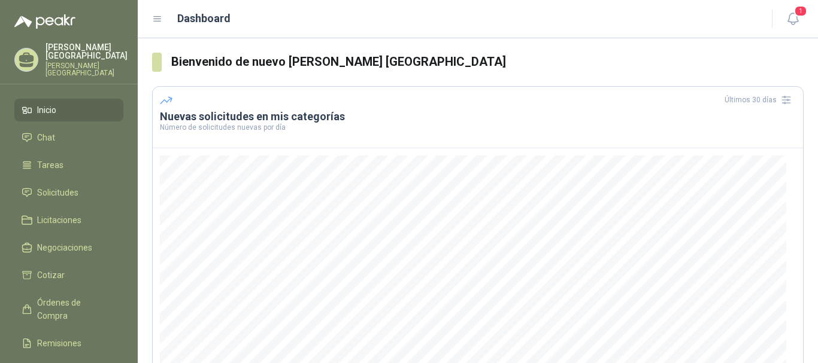 The height and width of the screenshot is (363, 818). What do you see at coordinates (59, 344) in the screenshot?
I see `span: Remisiones` at bounding box center [59, 344].